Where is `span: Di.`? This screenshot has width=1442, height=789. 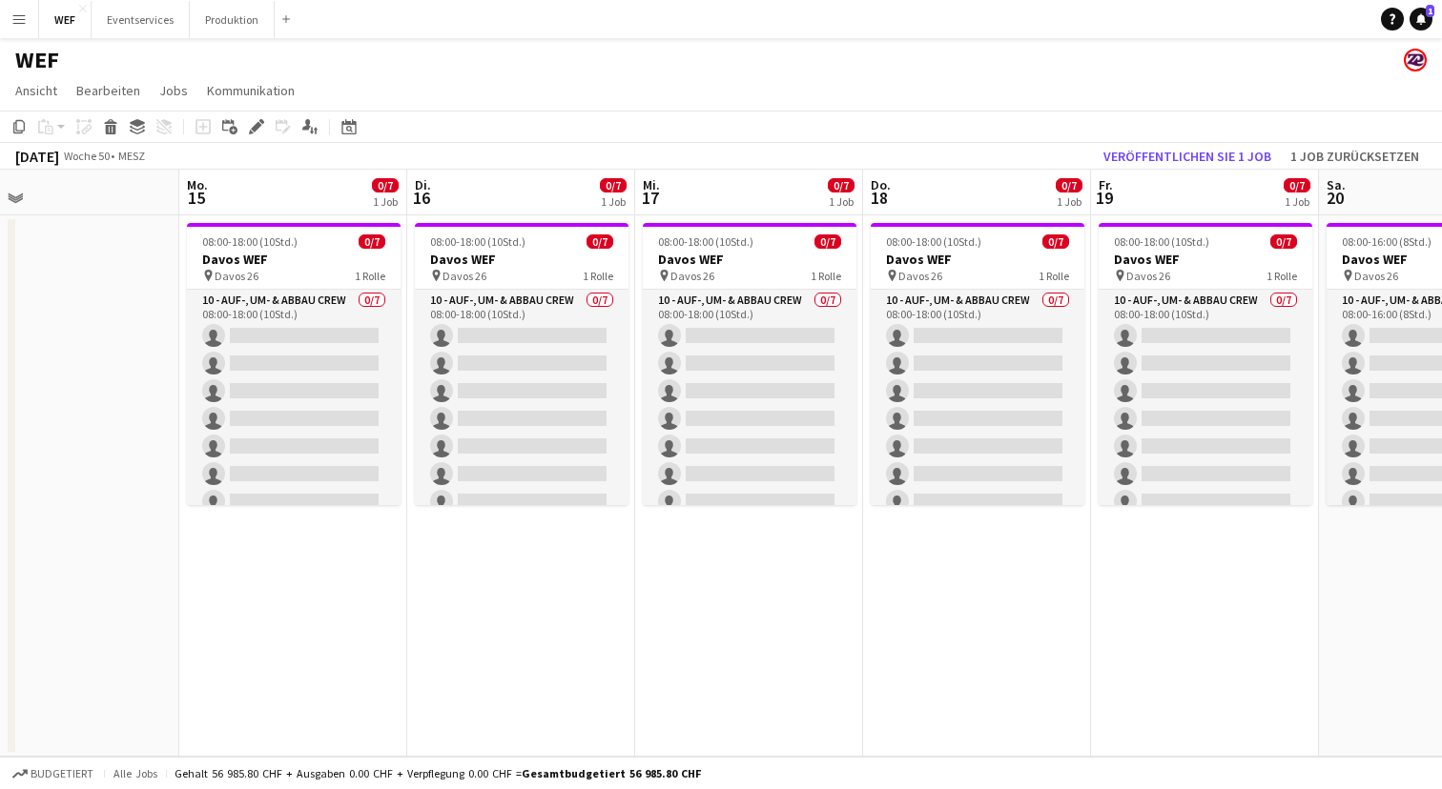 span: Di. is located at coordinates (422, 185).